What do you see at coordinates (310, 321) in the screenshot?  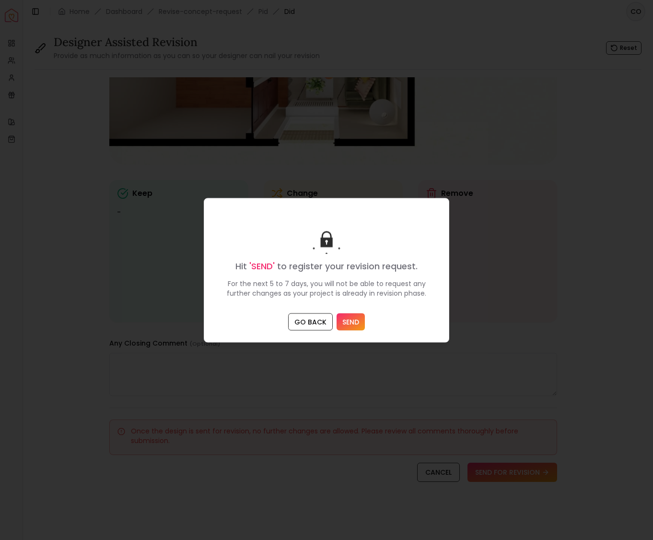 I see `button: GO BACK` at bounding box center [310, 321].